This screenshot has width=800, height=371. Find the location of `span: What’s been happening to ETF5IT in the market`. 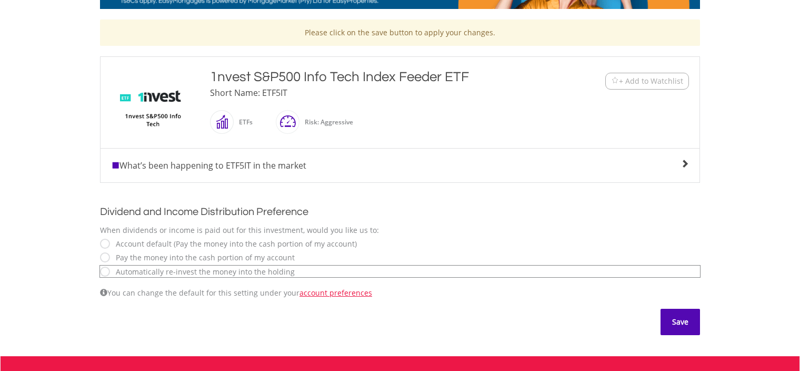

span: What’s been happening to ETF5IT in the market is located at coordinates (209, 165).